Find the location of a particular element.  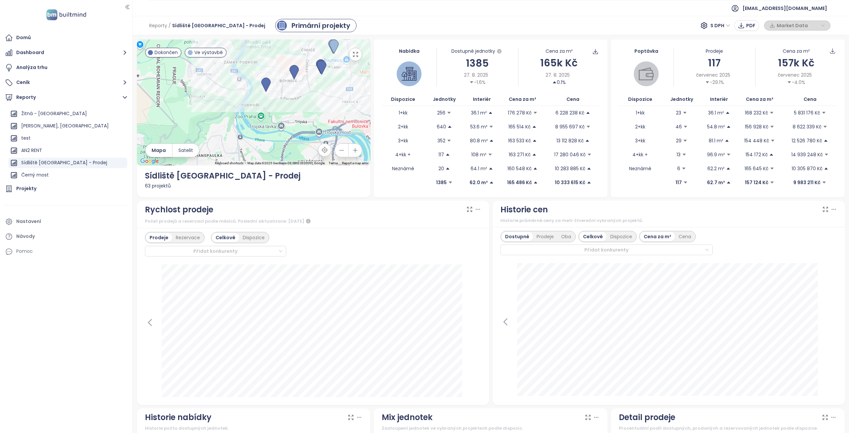

p: 168 232 Kč is located at coordinates (756, 113).